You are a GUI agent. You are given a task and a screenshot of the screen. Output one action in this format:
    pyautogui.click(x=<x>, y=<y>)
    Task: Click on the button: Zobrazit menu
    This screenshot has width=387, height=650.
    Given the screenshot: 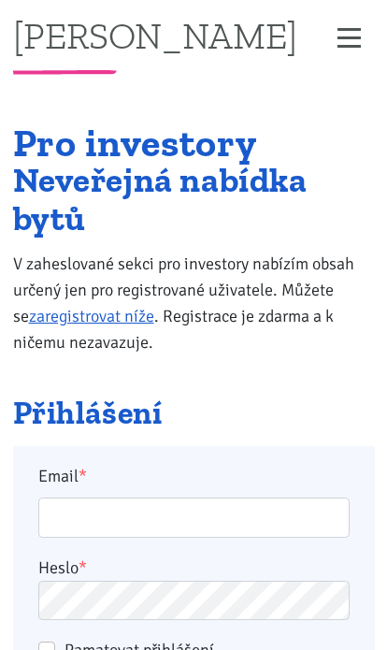 What is the action you would take?
    pyautogui.click(x=350, y=37)
    